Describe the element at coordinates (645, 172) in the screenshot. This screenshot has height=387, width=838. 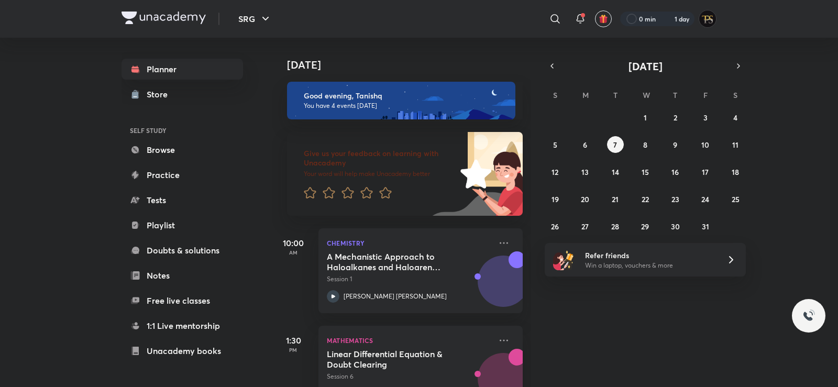
I see `button: October 15, 2025` at that location.